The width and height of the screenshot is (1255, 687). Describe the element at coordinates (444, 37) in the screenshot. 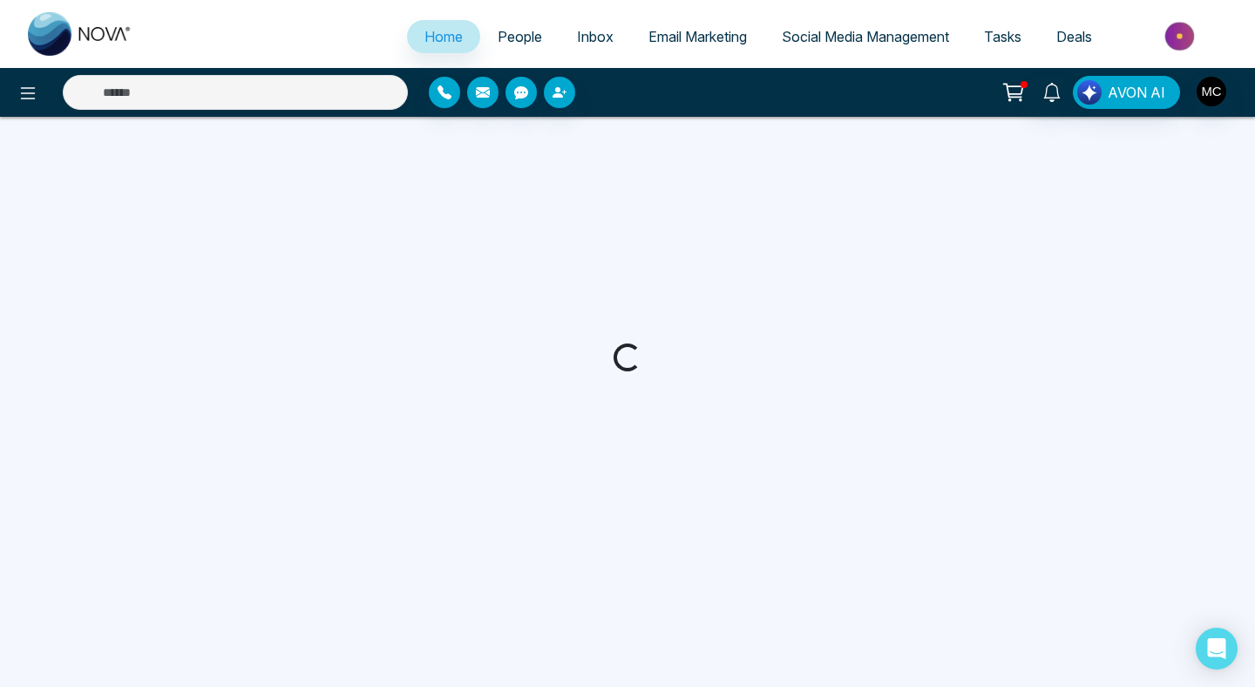

I see `span: Home` at that location.